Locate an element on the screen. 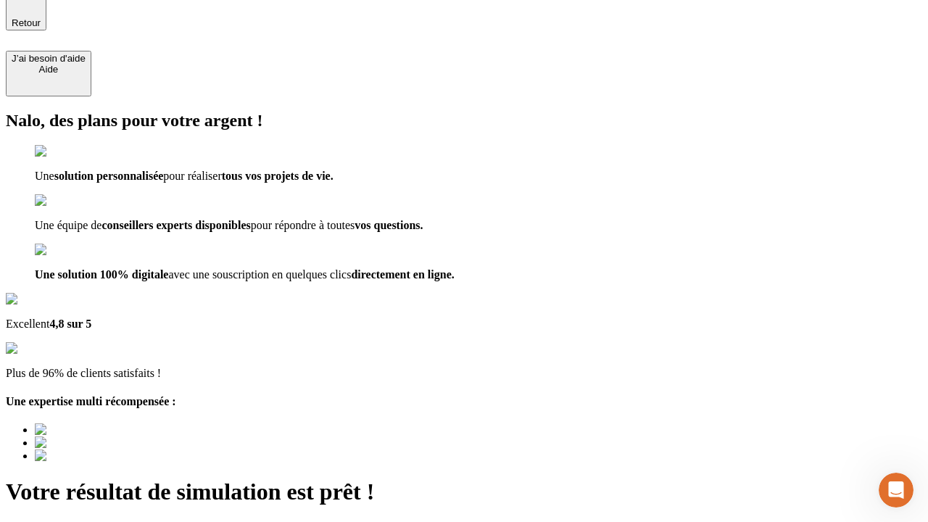  h1: Votre résultat de simulation est prêt ! is located at coordinates (464, 492).